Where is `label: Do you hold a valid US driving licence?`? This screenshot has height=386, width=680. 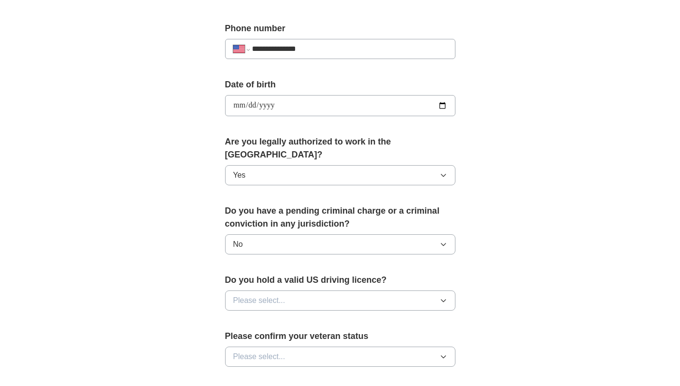 label: Do you hold a valid US driving licence? is located at coordinates (340, 280).